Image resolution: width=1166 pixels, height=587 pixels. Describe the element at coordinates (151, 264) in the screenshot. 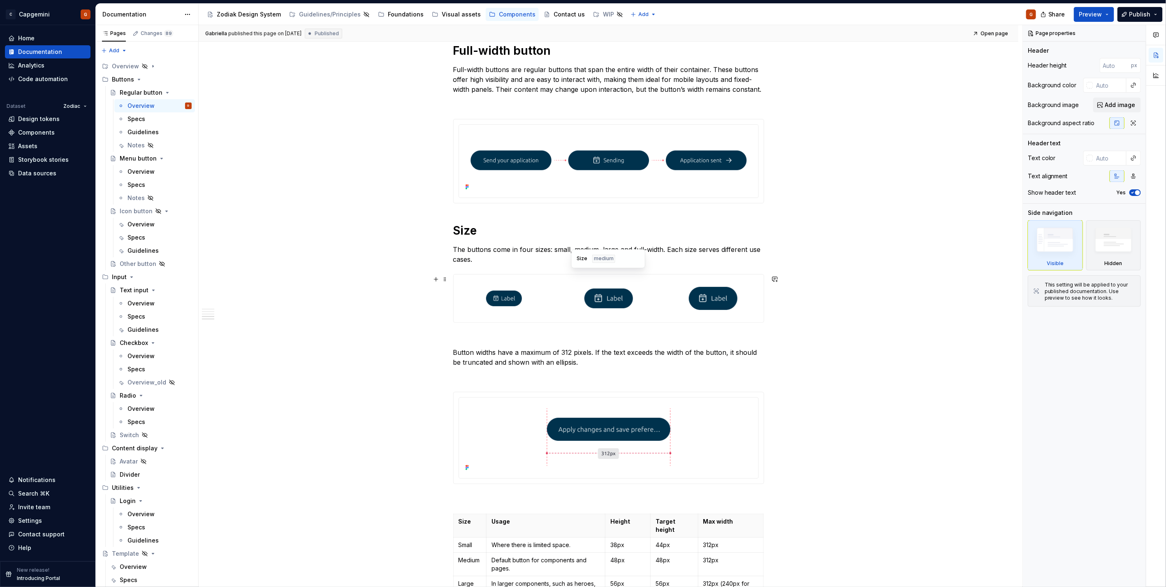

I see `a: Other button` at that location.